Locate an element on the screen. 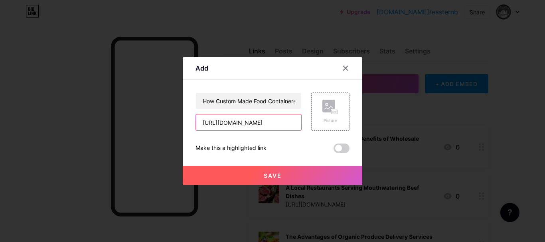 The width and height of the screenshot is (545, 242). div: Make this a highlighted link is located at coordinates (231, 148).